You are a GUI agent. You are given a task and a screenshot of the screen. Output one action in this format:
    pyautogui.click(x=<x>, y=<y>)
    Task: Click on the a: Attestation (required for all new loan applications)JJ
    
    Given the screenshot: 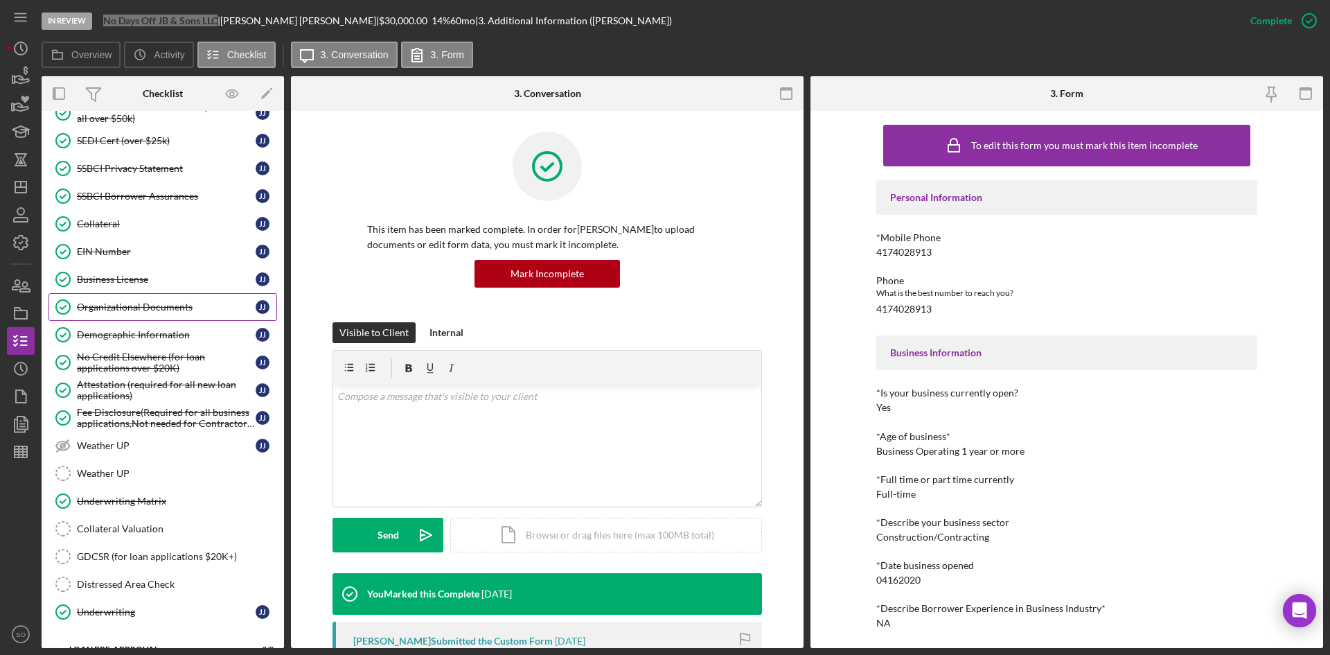 What is the action you would take?
    pyautogui.click(x=163, y=390)
    